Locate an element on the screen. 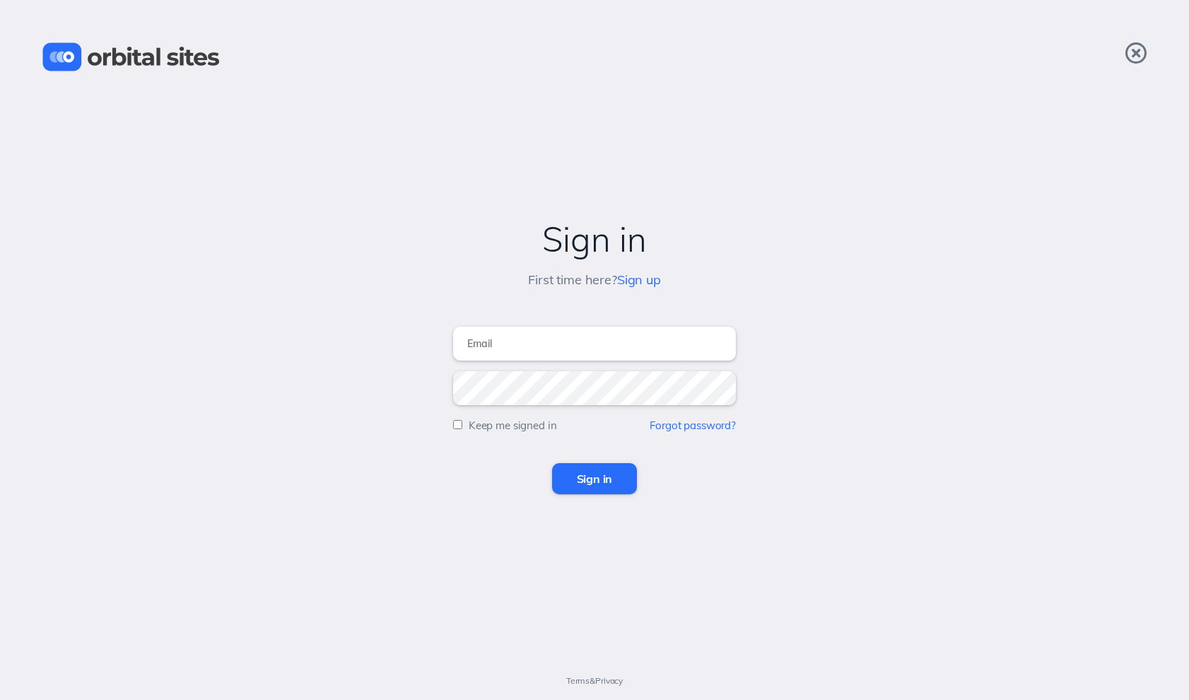 This screenshot has height=700, width=1189. a: Sign up is located at coordinates (639, 279).